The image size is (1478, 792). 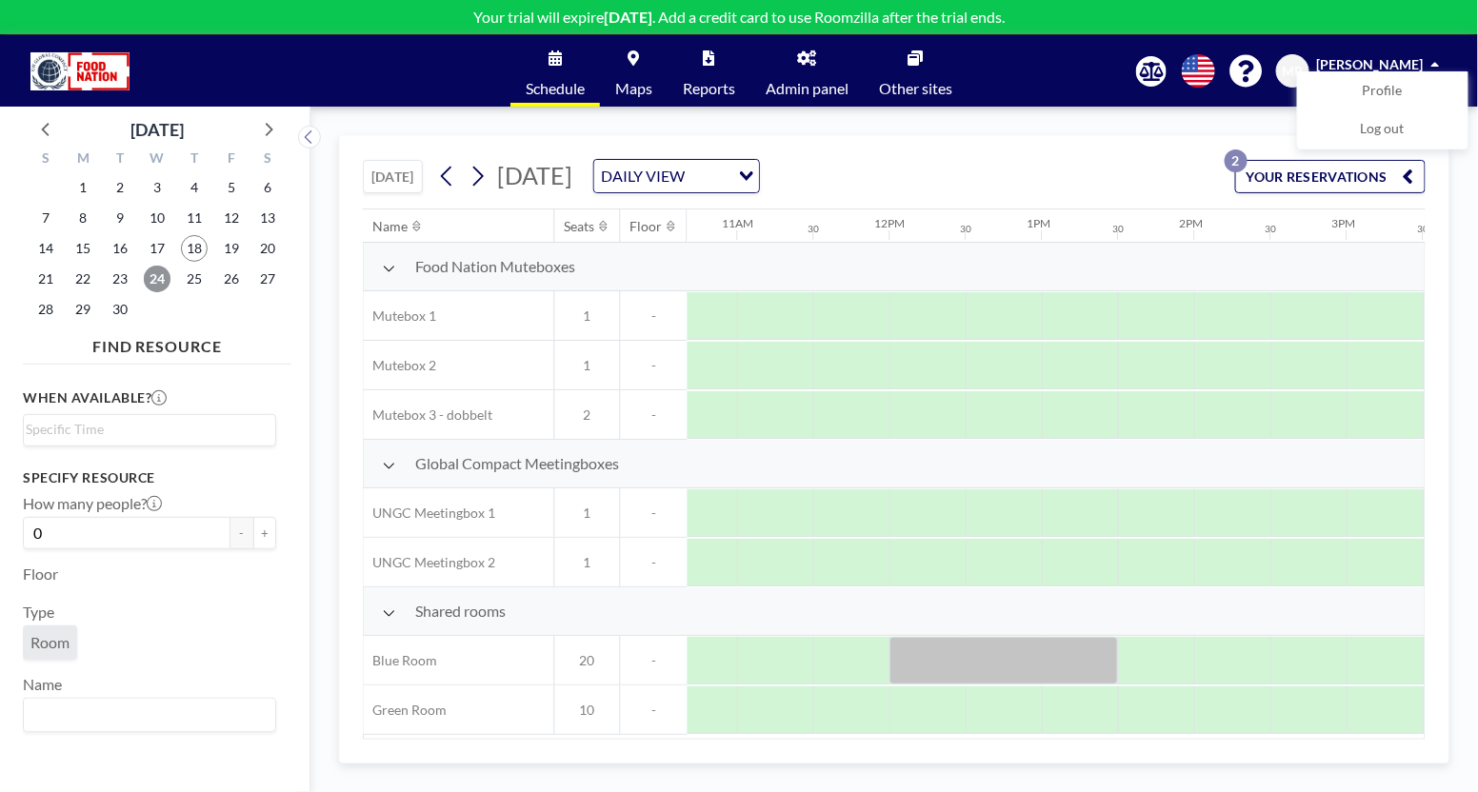 I want to click on span: Mutebox 3 - dobbelt, so click(x=429, y=415).